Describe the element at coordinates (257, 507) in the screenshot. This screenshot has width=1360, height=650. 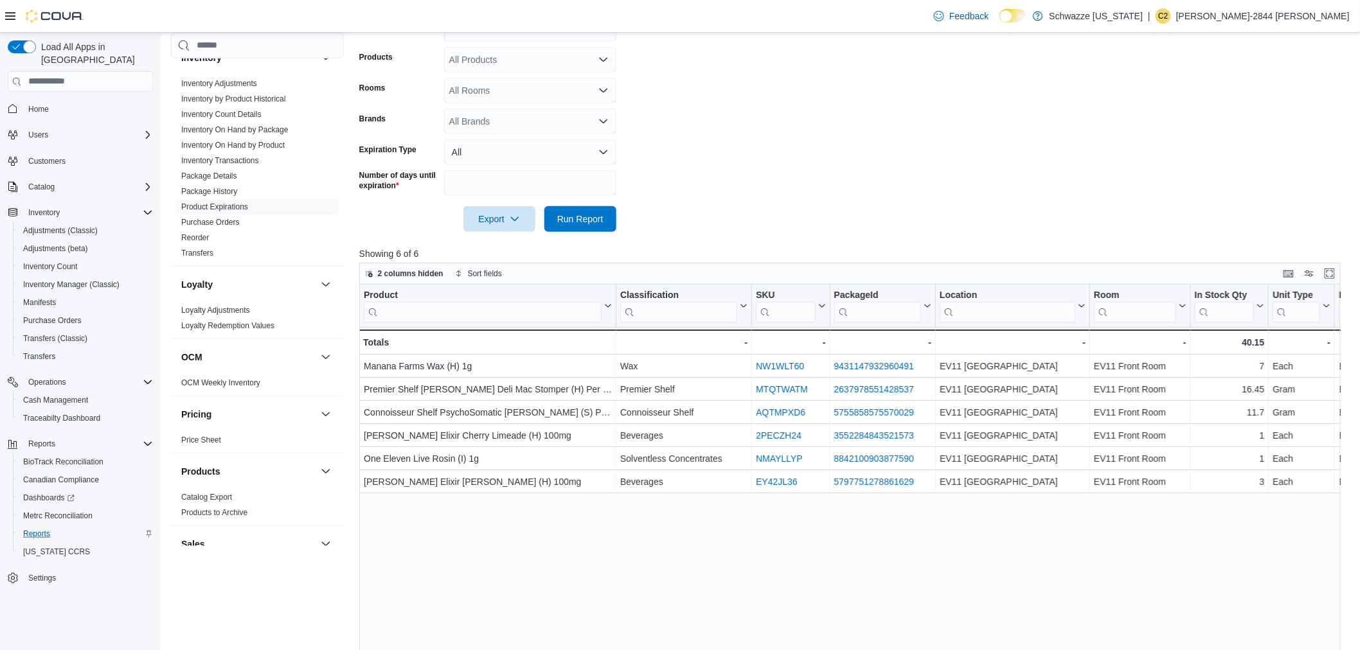
I see `div: Products` at that location.